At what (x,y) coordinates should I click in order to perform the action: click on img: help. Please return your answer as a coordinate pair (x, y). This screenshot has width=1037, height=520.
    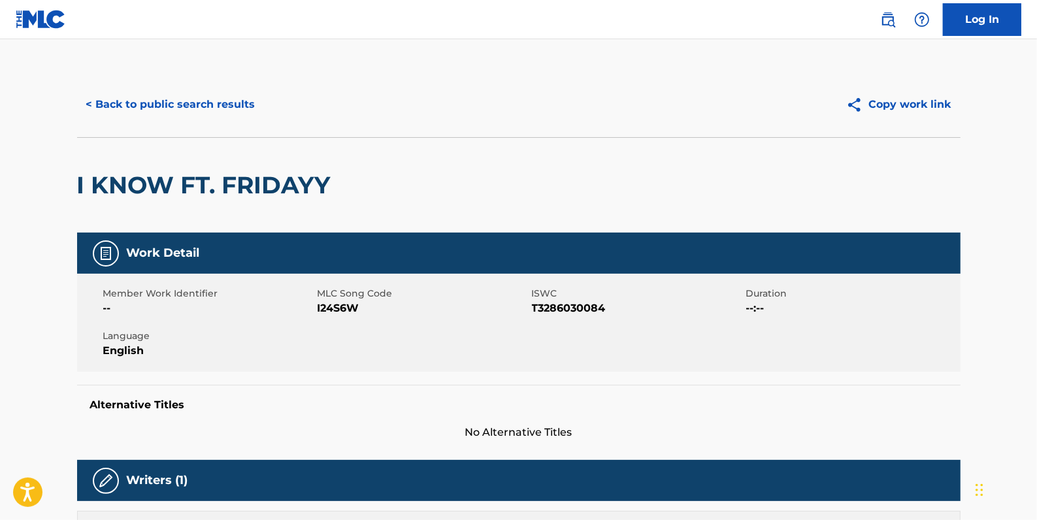
    Looking at the image, I should click on (922, 20).